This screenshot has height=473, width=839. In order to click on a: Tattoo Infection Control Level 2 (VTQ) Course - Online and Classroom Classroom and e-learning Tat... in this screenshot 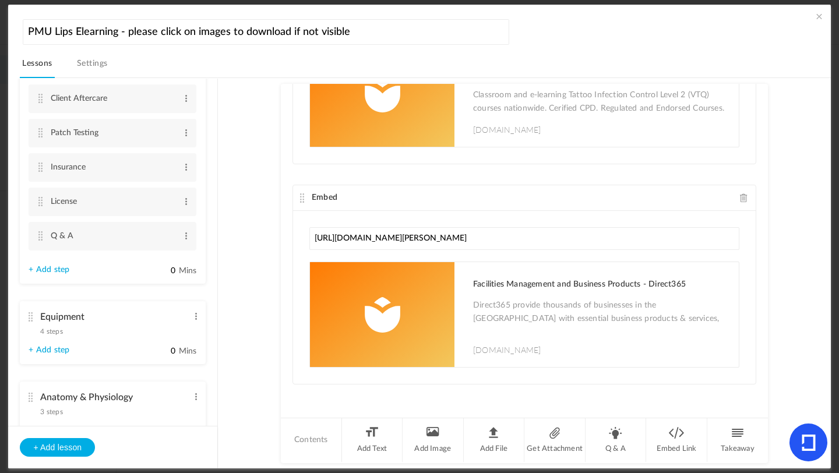, I will do `click(524, 94)`.